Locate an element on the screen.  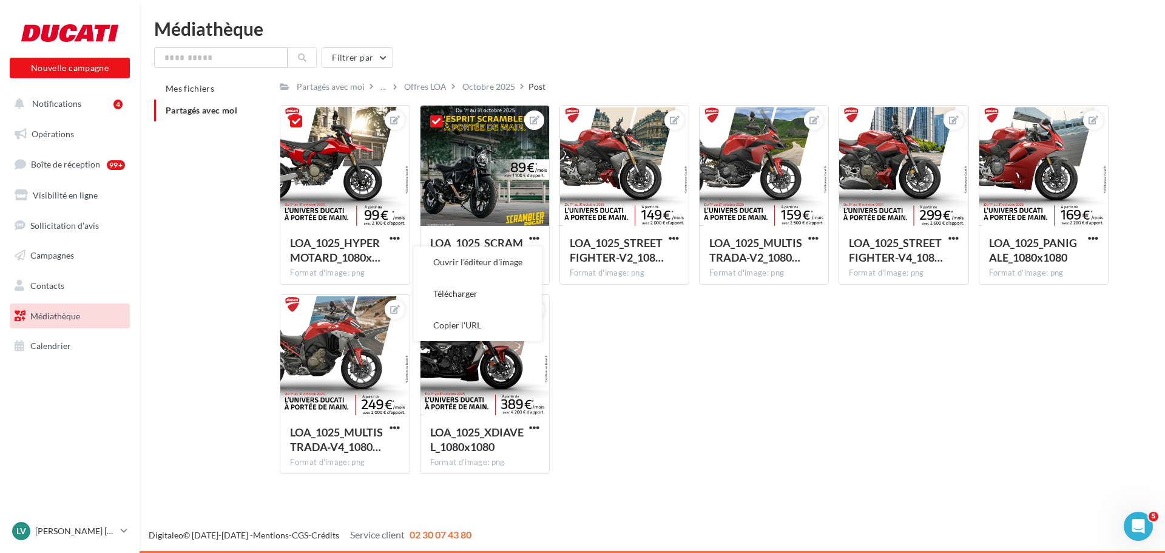
span: Mes fichiers is located at coordinates (190, 88).